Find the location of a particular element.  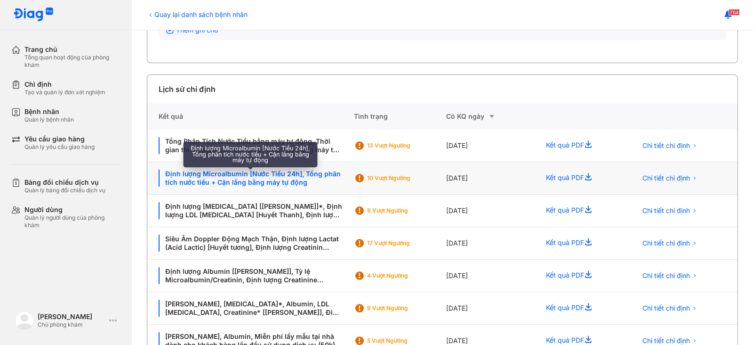

div: Quản lý bệnh nhân is located at coordinates (49, 120).